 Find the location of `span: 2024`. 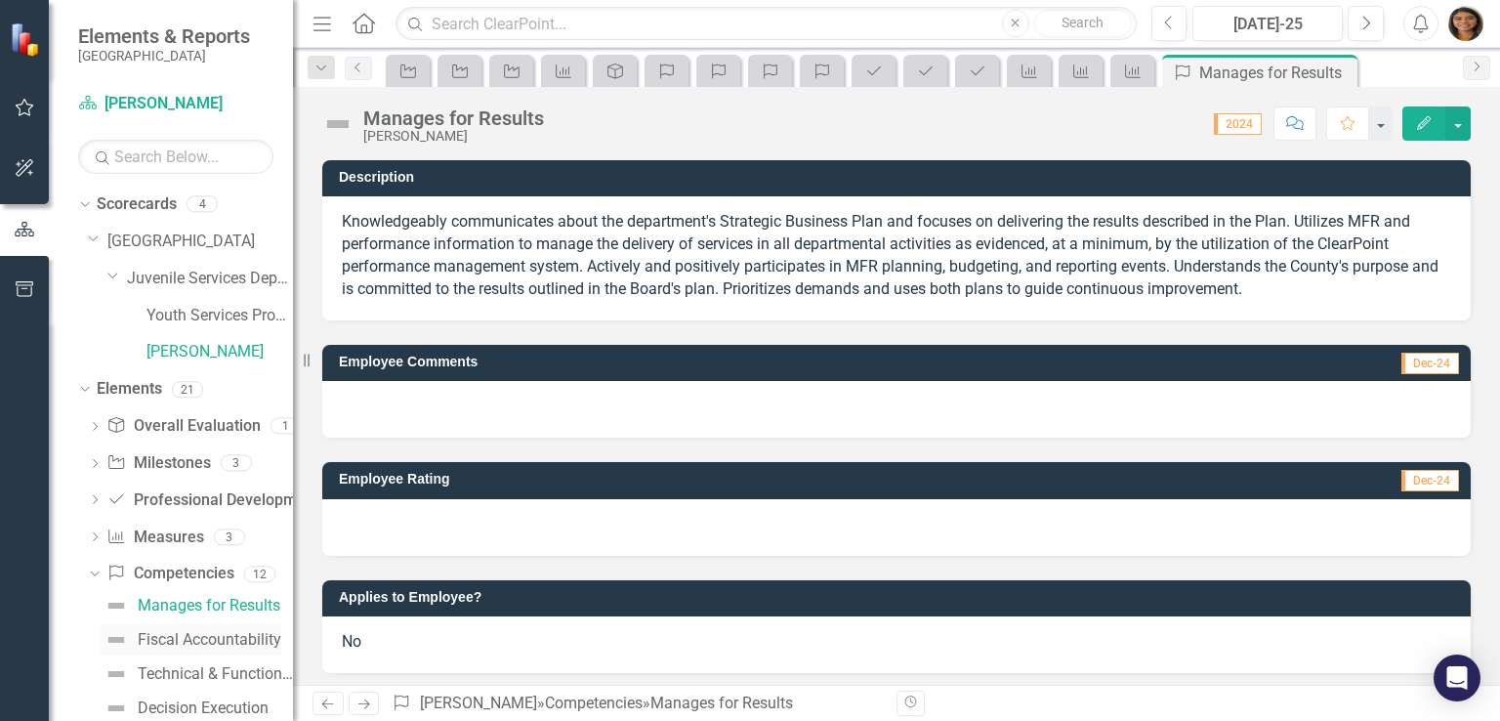

span: 2024 is located at coordinates (1237, 124).